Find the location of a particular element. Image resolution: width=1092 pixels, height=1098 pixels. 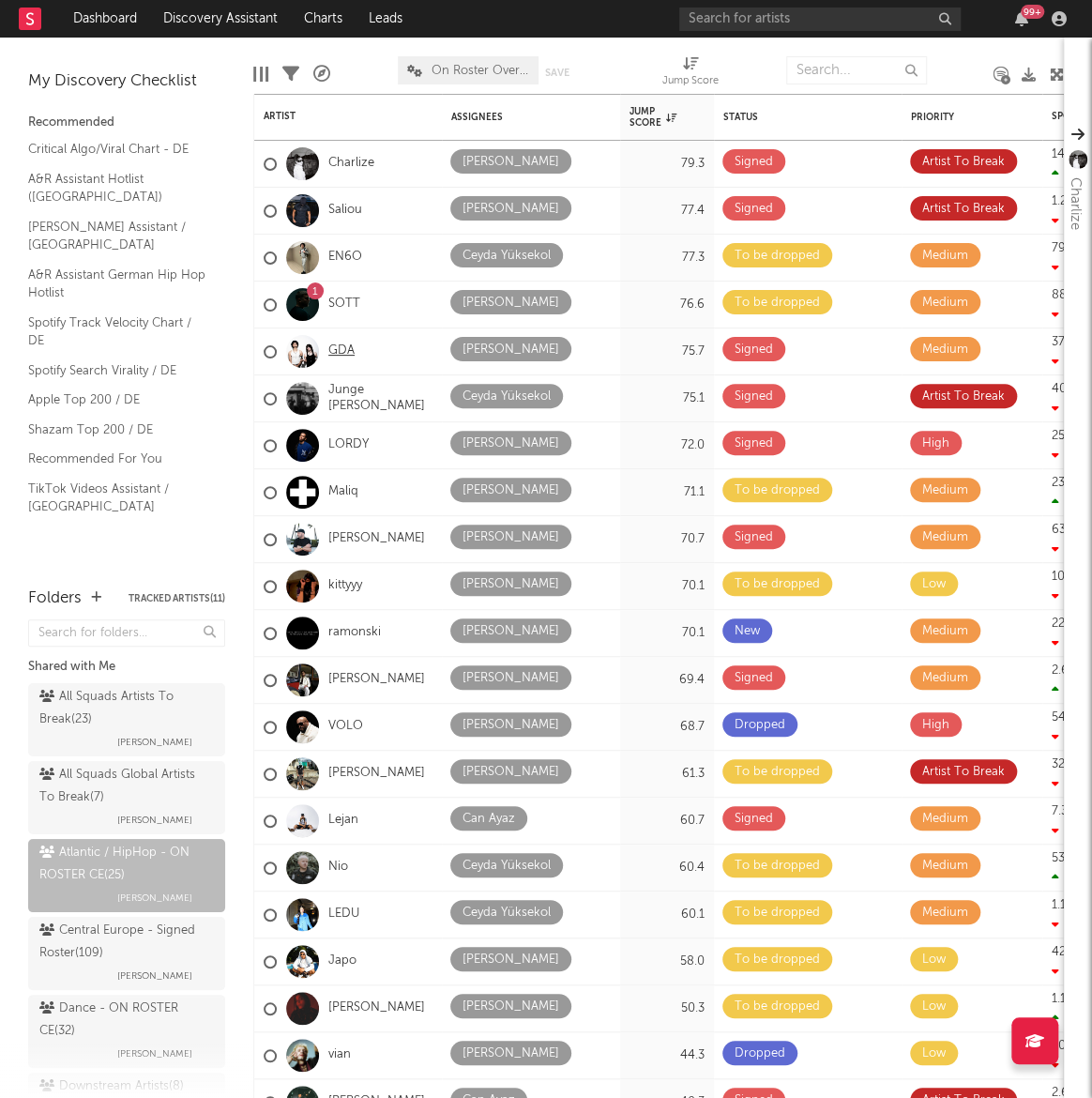

div: 635k is located at coordinates (1064, 529).